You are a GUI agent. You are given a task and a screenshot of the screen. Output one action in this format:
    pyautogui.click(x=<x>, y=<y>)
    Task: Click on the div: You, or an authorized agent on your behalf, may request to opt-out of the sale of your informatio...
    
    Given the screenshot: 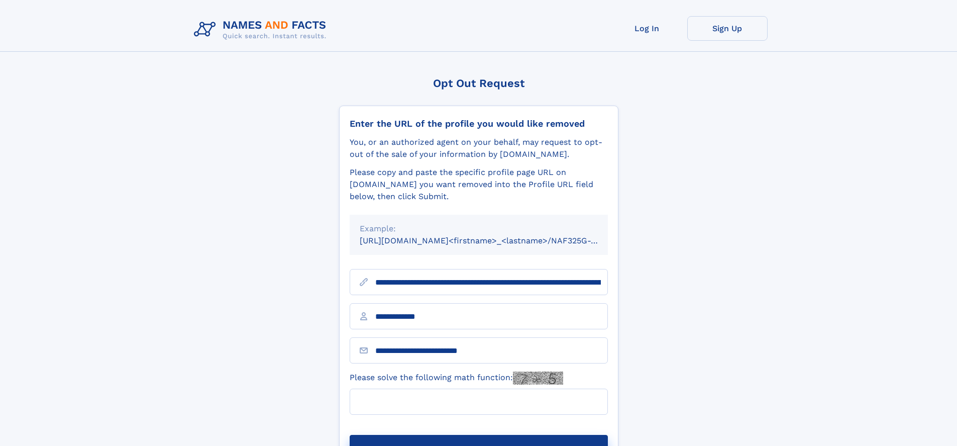 What is the action you would take?
    pyautogui.click(x=479, y=148)
    